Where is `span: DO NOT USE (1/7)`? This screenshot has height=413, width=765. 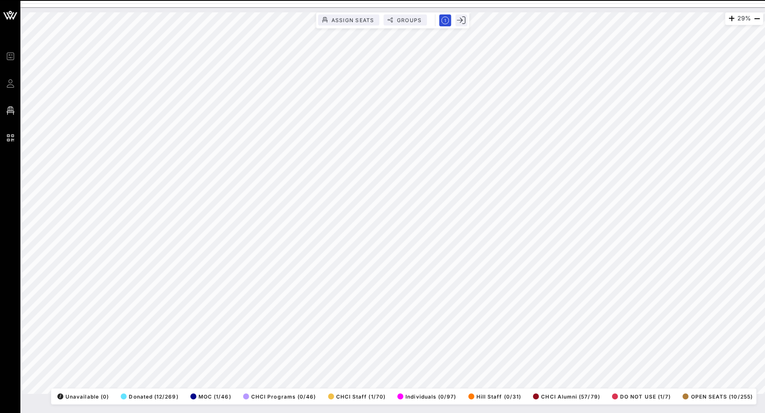 span: DO NOT USE (1/7) is located at coordinates (641, 396).